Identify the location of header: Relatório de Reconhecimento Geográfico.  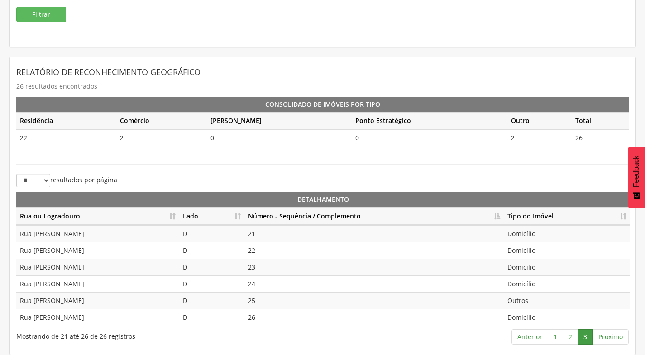
(322, 72).